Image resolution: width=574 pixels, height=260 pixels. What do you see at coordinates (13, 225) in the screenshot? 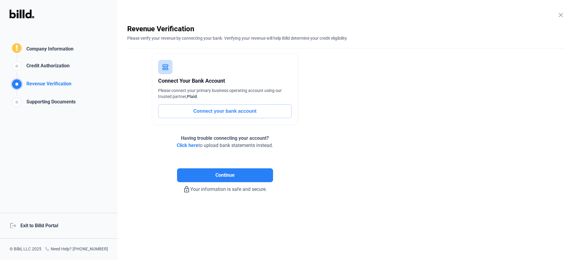
I see `mat-icon: logout` at bounding box center [13, 225].